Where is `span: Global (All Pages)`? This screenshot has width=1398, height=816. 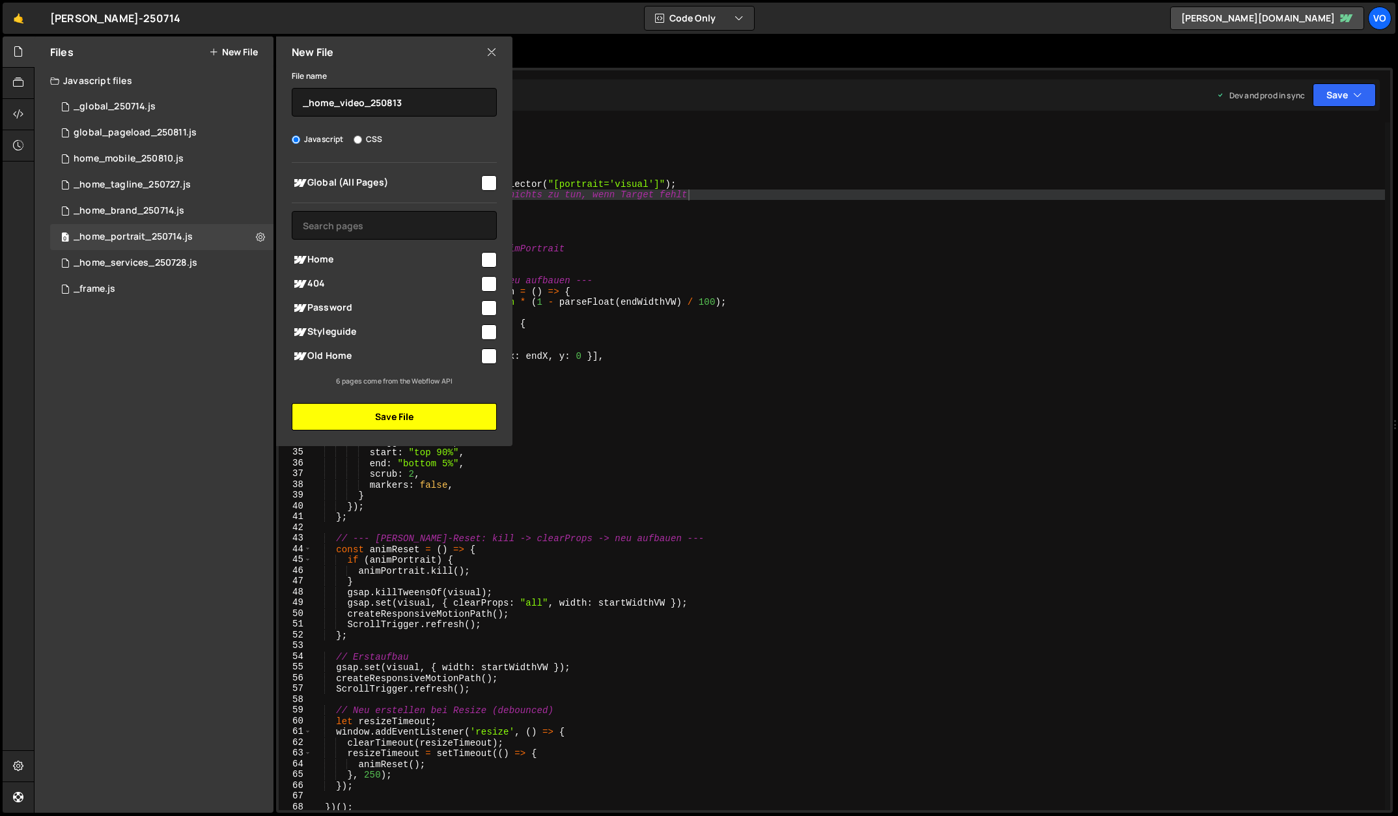 span: Global (All Pages) is located at coordinates (385, 183).